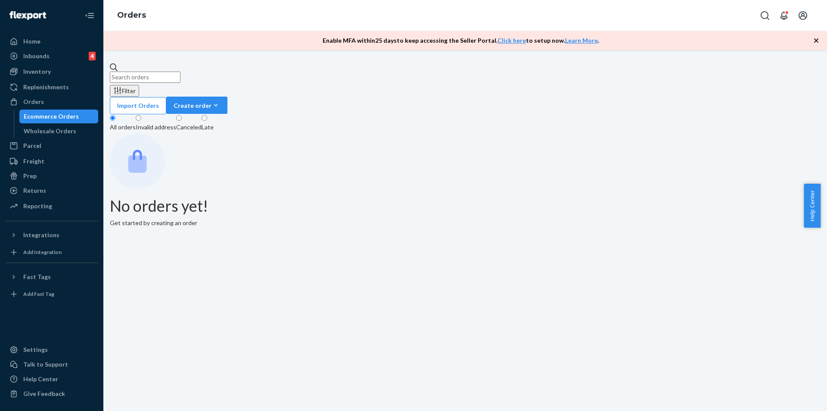 The width and height of the screenshot is (827, 411). What do you see at coordinates (465, 206) in the screenshot?
I see `h1: No orders yet!` at bounding box center [465, 206].